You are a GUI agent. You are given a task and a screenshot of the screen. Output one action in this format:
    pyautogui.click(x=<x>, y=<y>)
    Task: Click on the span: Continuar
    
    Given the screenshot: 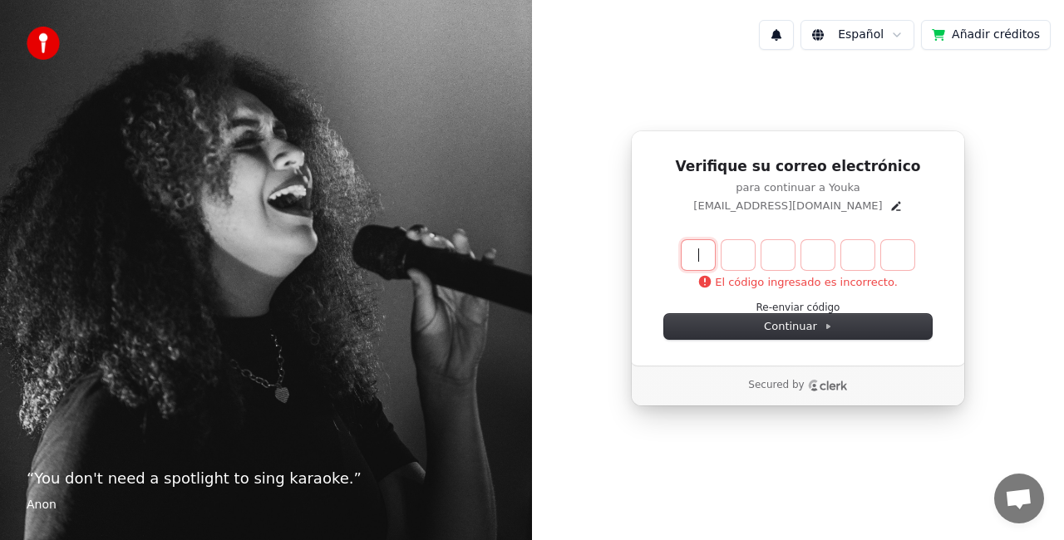 What is the action you would take?
    pyautogui.click(x=798, y=327)
    